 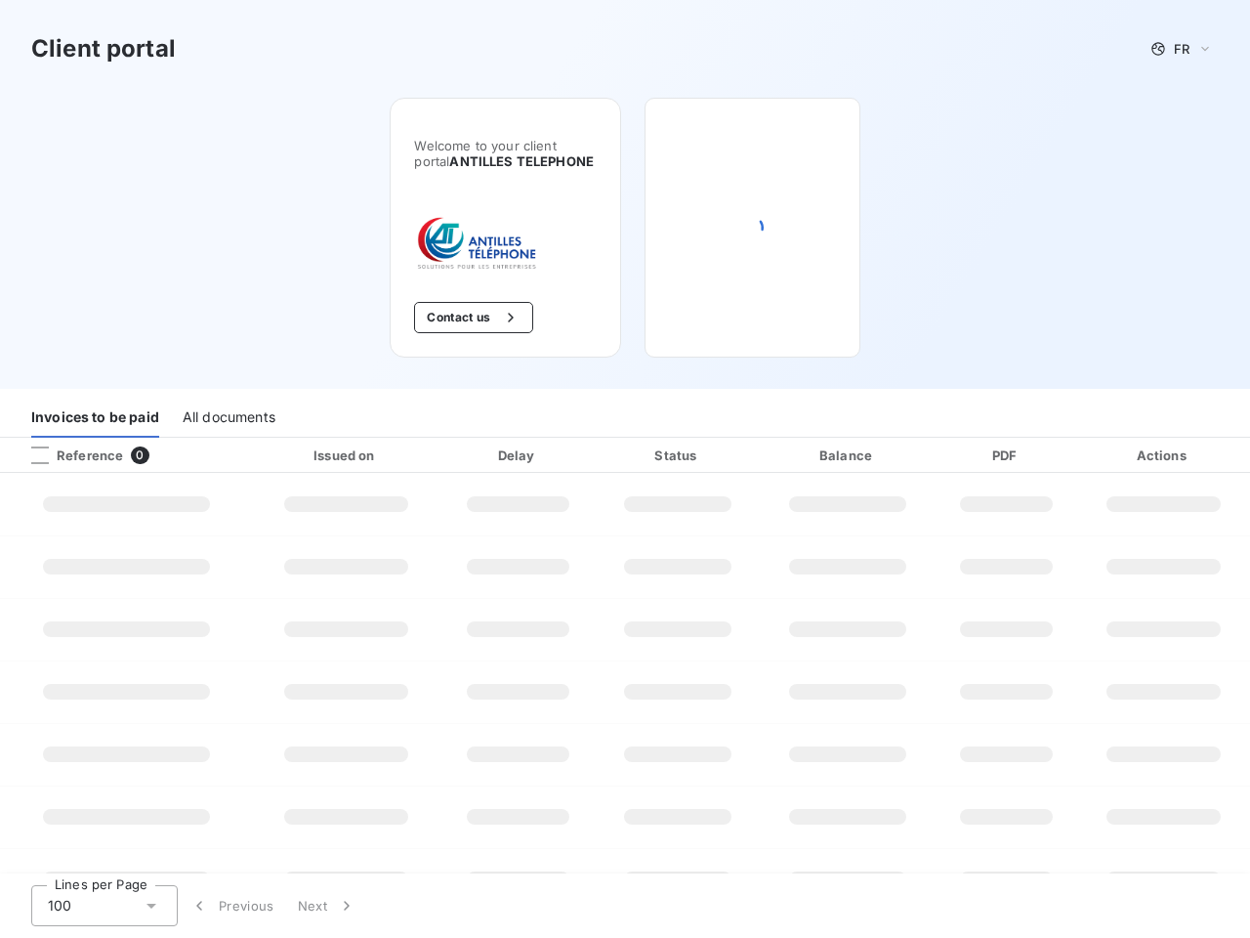 What do you see at coordinates (1163, 455) in the screenshot?
I see `div: Actions` at bounding box center [1163, 455].